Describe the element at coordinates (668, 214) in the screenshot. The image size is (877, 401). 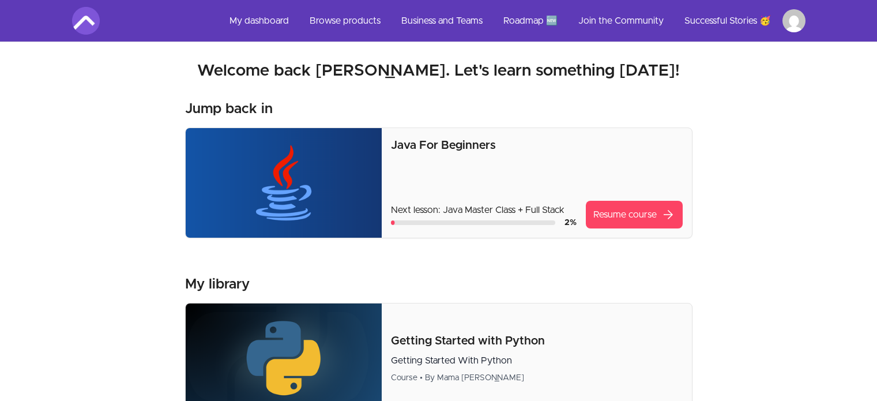
I see `span: arrow_forward` at that location.